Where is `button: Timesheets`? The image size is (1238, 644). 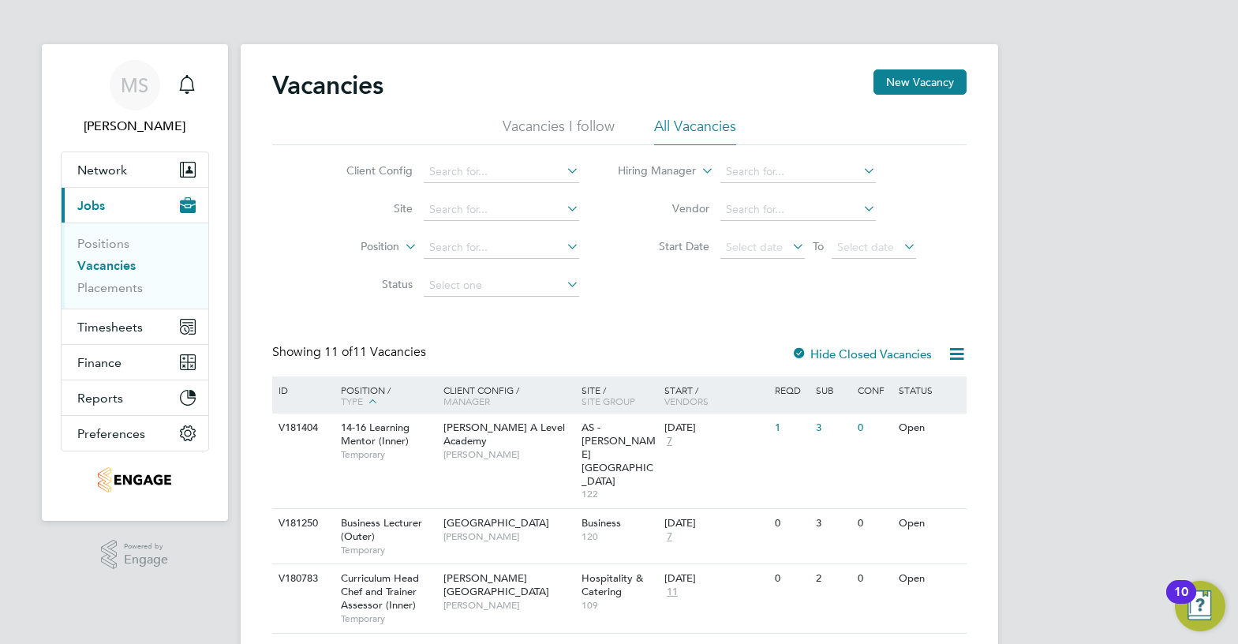 button: Timesheets is located at coordinates (135, 327).